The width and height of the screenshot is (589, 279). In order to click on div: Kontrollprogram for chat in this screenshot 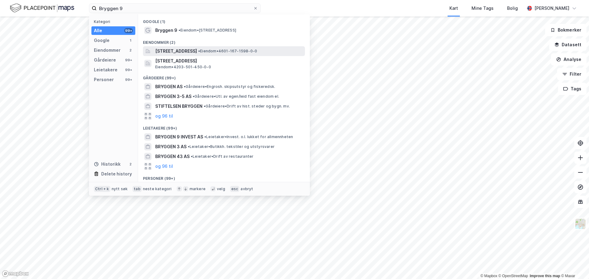, I will do `click(574, 265)`.